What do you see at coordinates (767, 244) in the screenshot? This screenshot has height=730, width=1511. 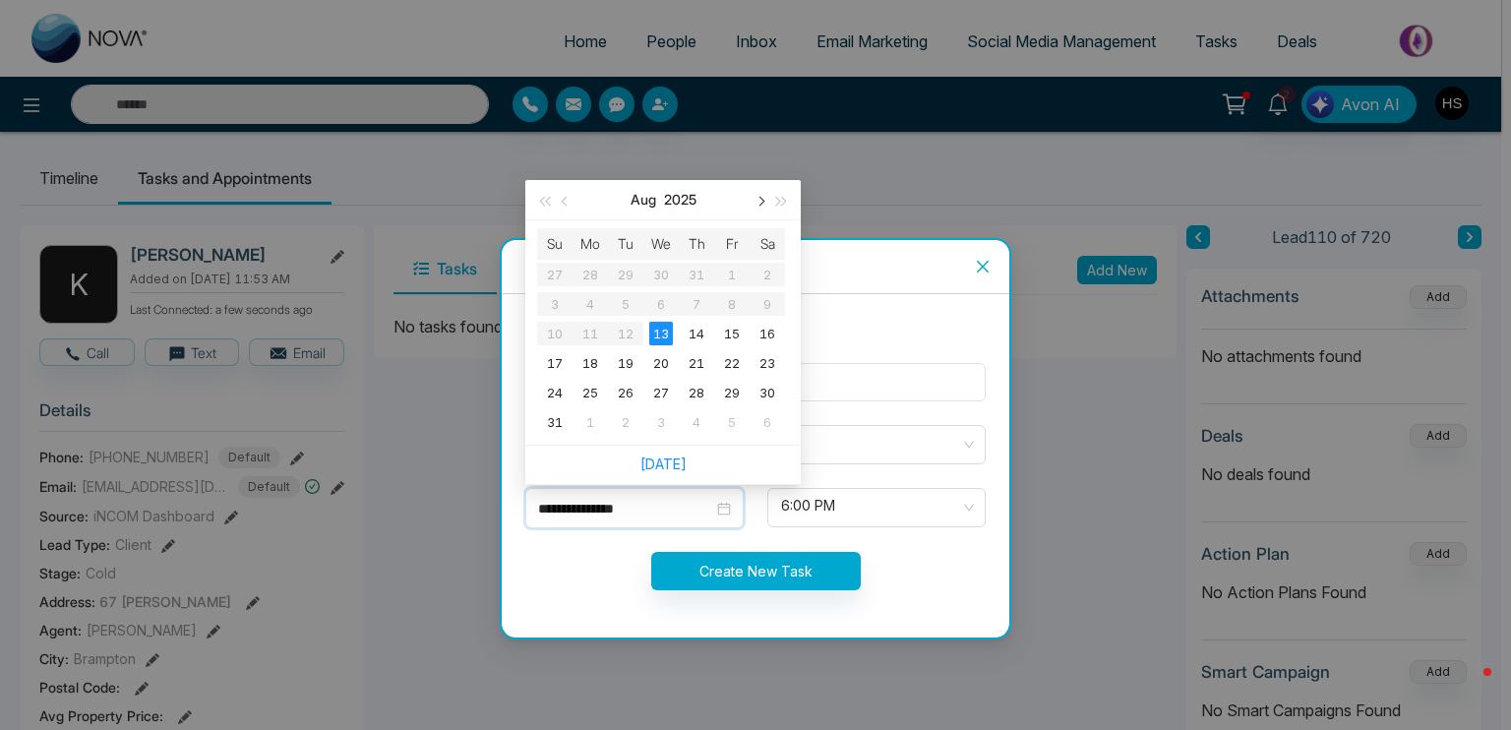 I see `th: Sa` at bounding box center [767, 244].